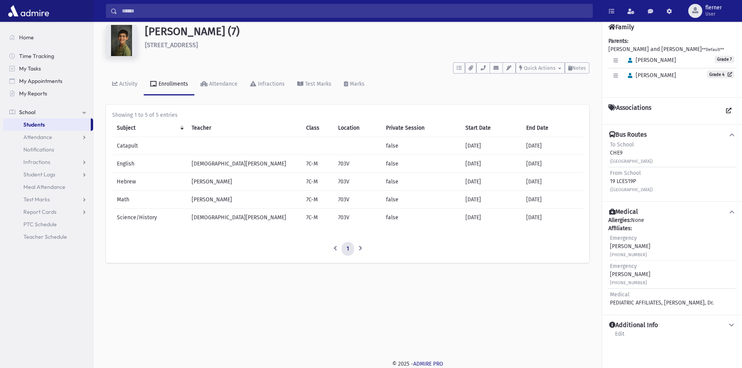 Image resolution: width=742 pixels, height=368 pixels. What do you see at coordinates (724, 59) in the screenshot?
I see `span: Grade 7` at bounding box center [724, 59].